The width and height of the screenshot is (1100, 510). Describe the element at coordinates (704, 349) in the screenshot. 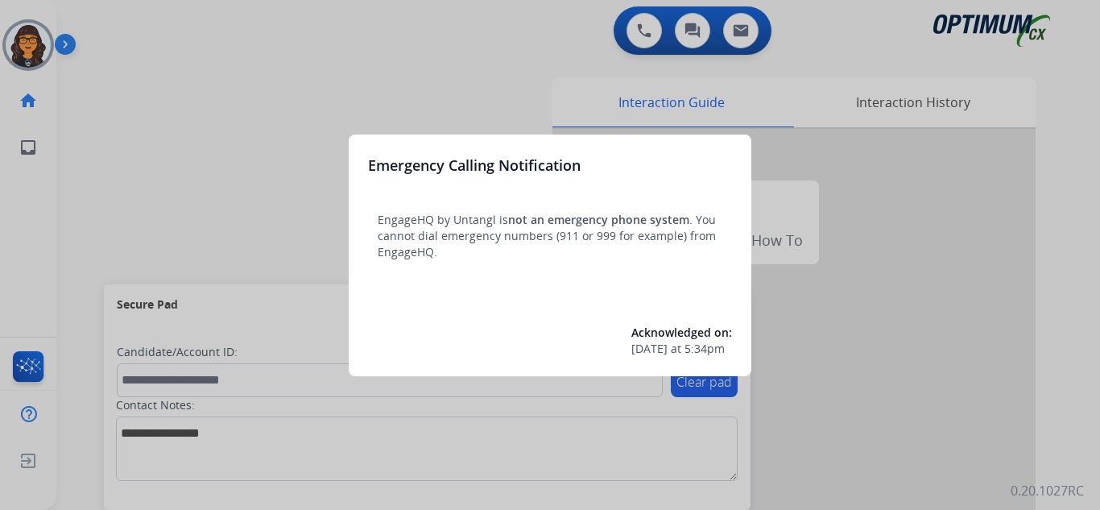

I see `span: 5:34pm` at that location.